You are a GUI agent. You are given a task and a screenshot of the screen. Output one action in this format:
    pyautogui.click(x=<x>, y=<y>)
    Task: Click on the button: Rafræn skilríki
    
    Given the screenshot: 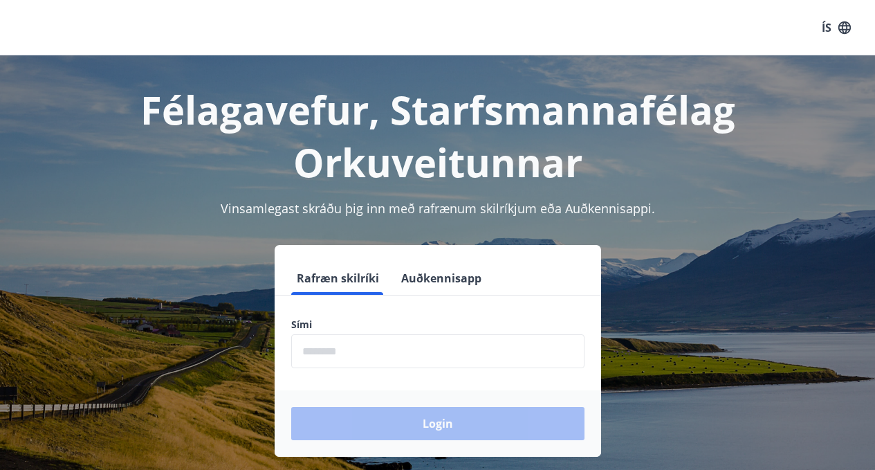 What is the action you would take?
    pyautogui.click(x=337, y=278)
    